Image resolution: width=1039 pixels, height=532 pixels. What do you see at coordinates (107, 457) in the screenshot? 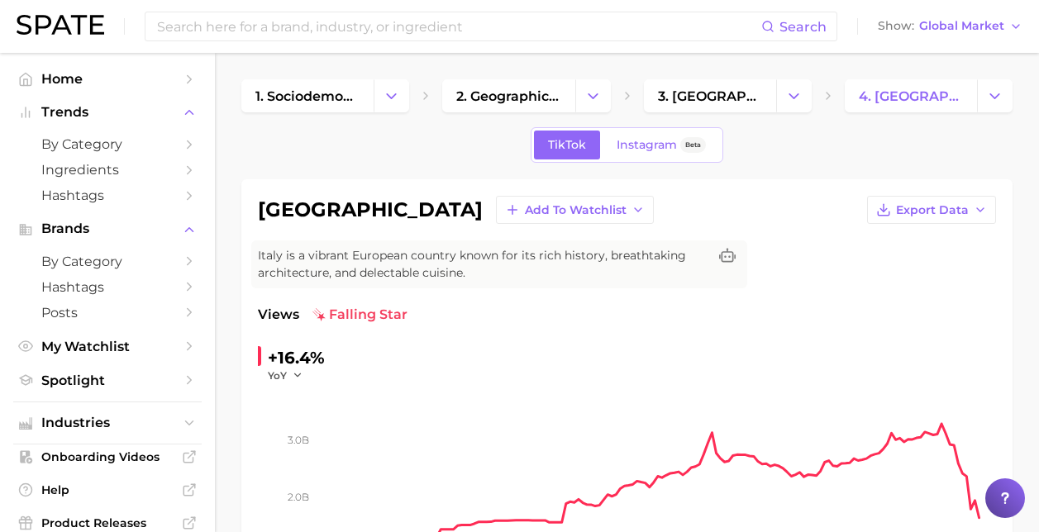
I see `span: Onboarding Videos` at bounding box center [107, 457].